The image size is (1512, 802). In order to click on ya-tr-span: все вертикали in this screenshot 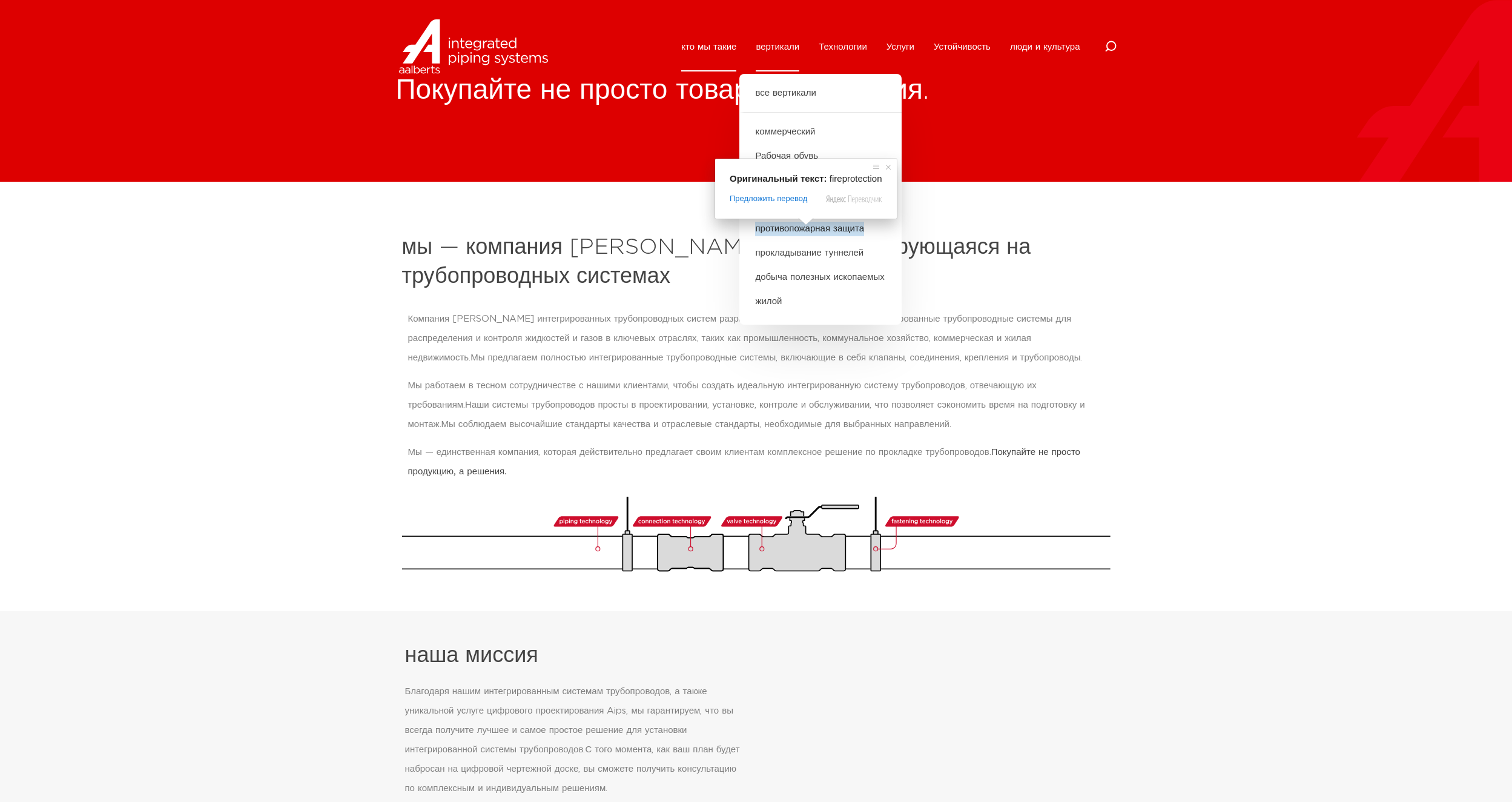, I will do `click(785, 93)`.